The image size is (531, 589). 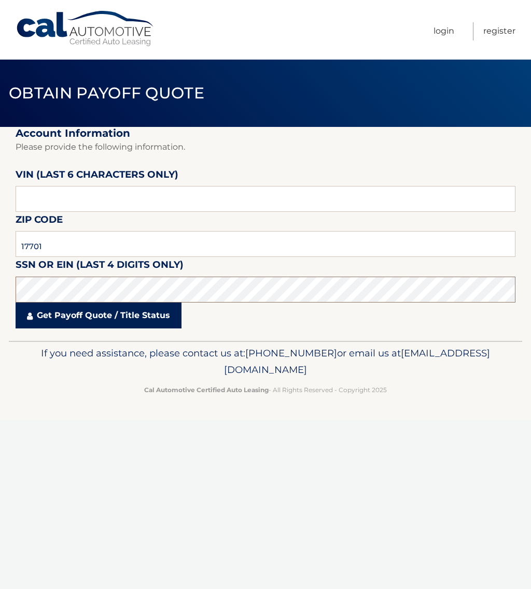 I want to click on span: Obtain Payoff Quote, so click(x=106, y=93).